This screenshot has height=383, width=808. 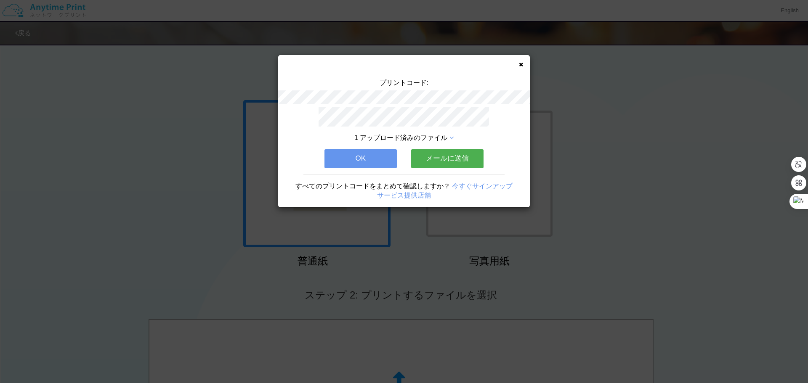 I want to click on a: 今すぐサインアップ, so click(x=482, y=186).